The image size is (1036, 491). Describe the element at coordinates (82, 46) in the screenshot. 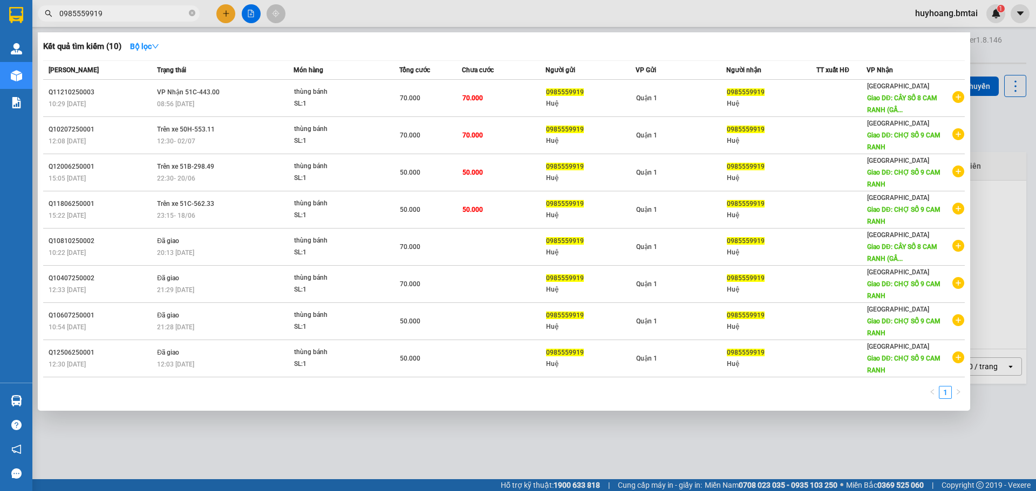

I see `h3: Kết quả tìm kiếm ( 10 )` at that location.